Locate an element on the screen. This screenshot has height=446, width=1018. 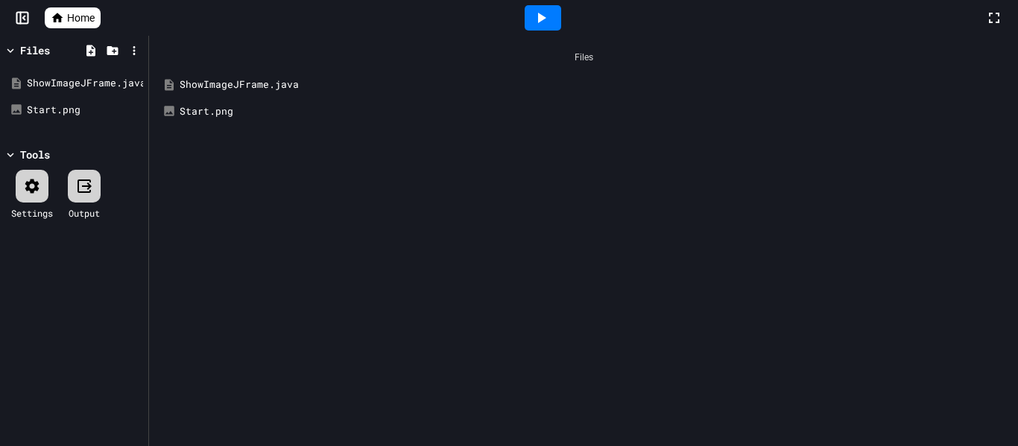
span: Home is located at coordinates (80, 18).